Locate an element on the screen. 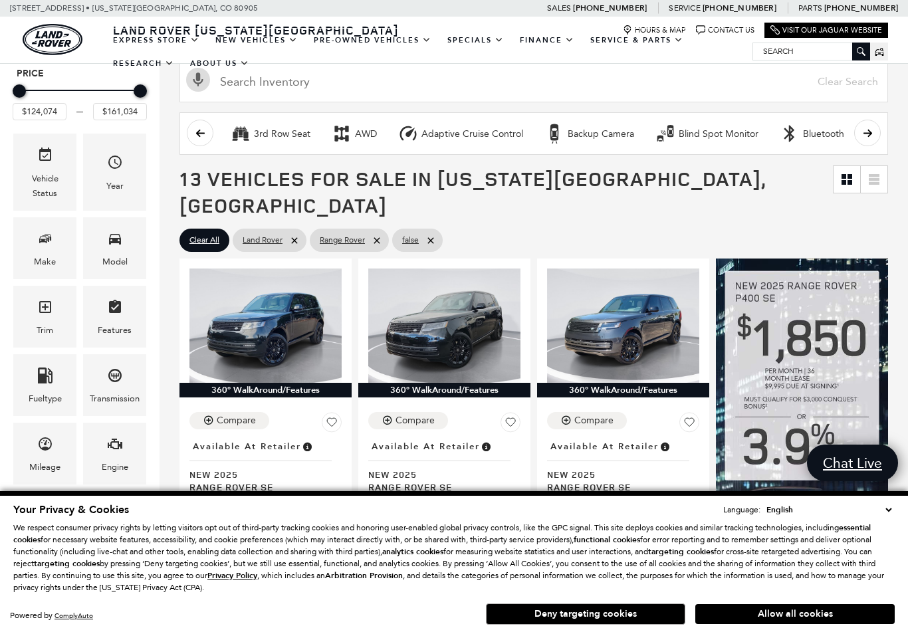 The width and height of the screenshot is (908, 634). button: scroll right is located at coordinates (868, 133).